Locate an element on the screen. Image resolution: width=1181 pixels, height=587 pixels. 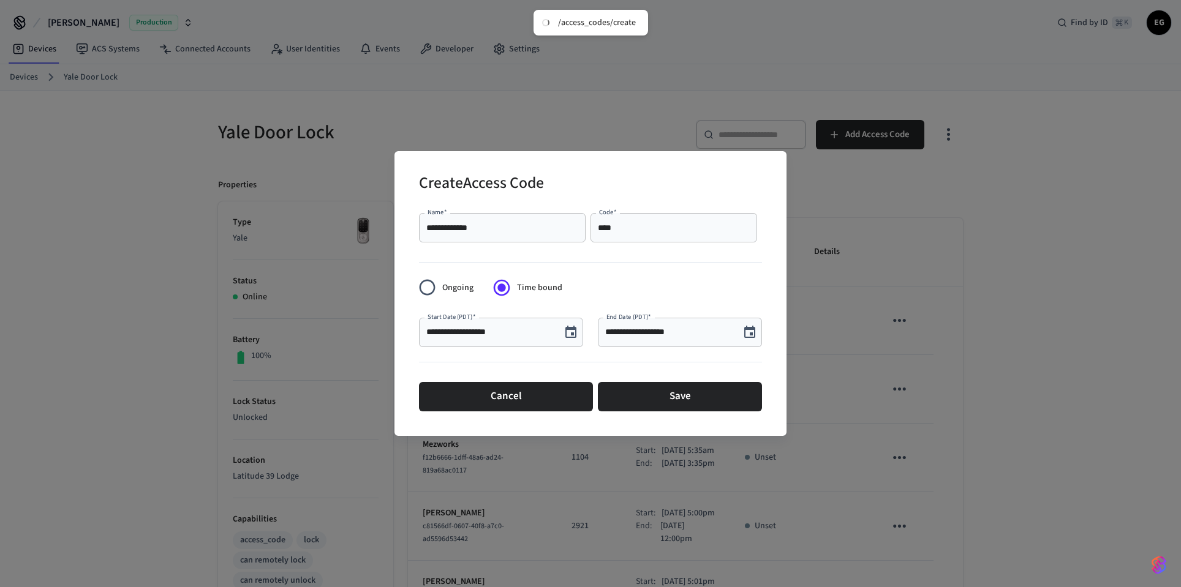
span: Ongoing is located at coordinates (457, 288).